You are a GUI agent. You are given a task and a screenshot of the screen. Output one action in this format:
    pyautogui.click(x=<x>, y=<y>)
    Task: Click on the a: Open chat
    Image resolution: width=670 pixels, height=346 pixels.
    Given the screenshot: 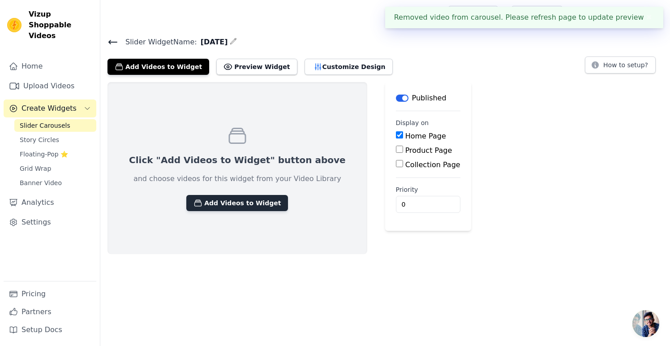 What is the action you would take?
    pyautogui.click(x=646, y=323)
    